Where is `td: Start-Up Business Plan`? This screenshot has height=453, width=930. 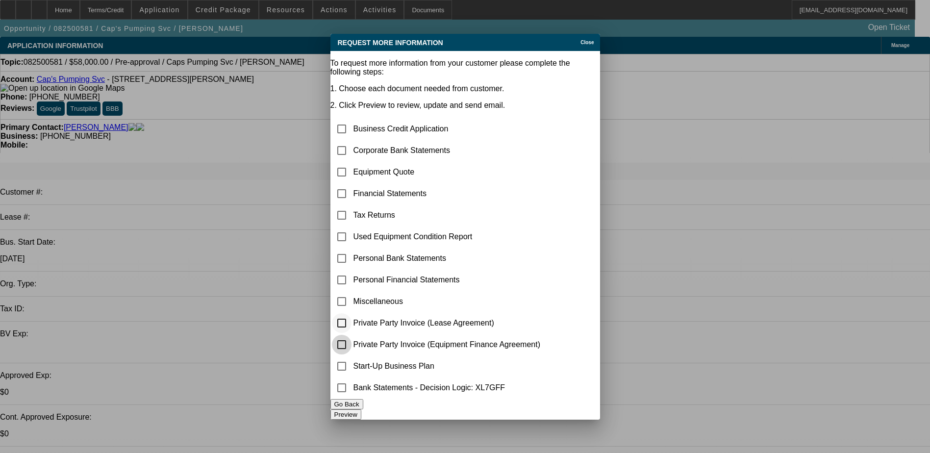 td: Start-Up Business Plan is located at coordinates (447, 366).